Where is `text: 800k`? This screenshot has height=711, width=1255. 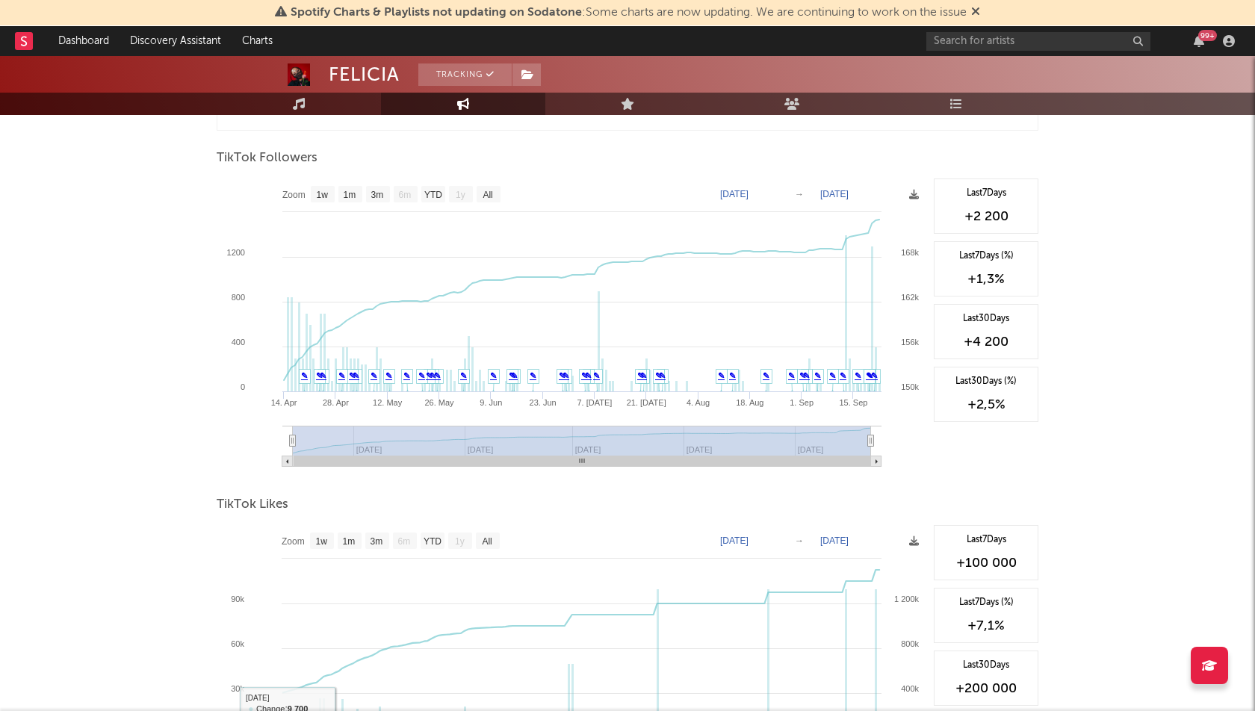
text: 800k is located at coordinates (910, 644).